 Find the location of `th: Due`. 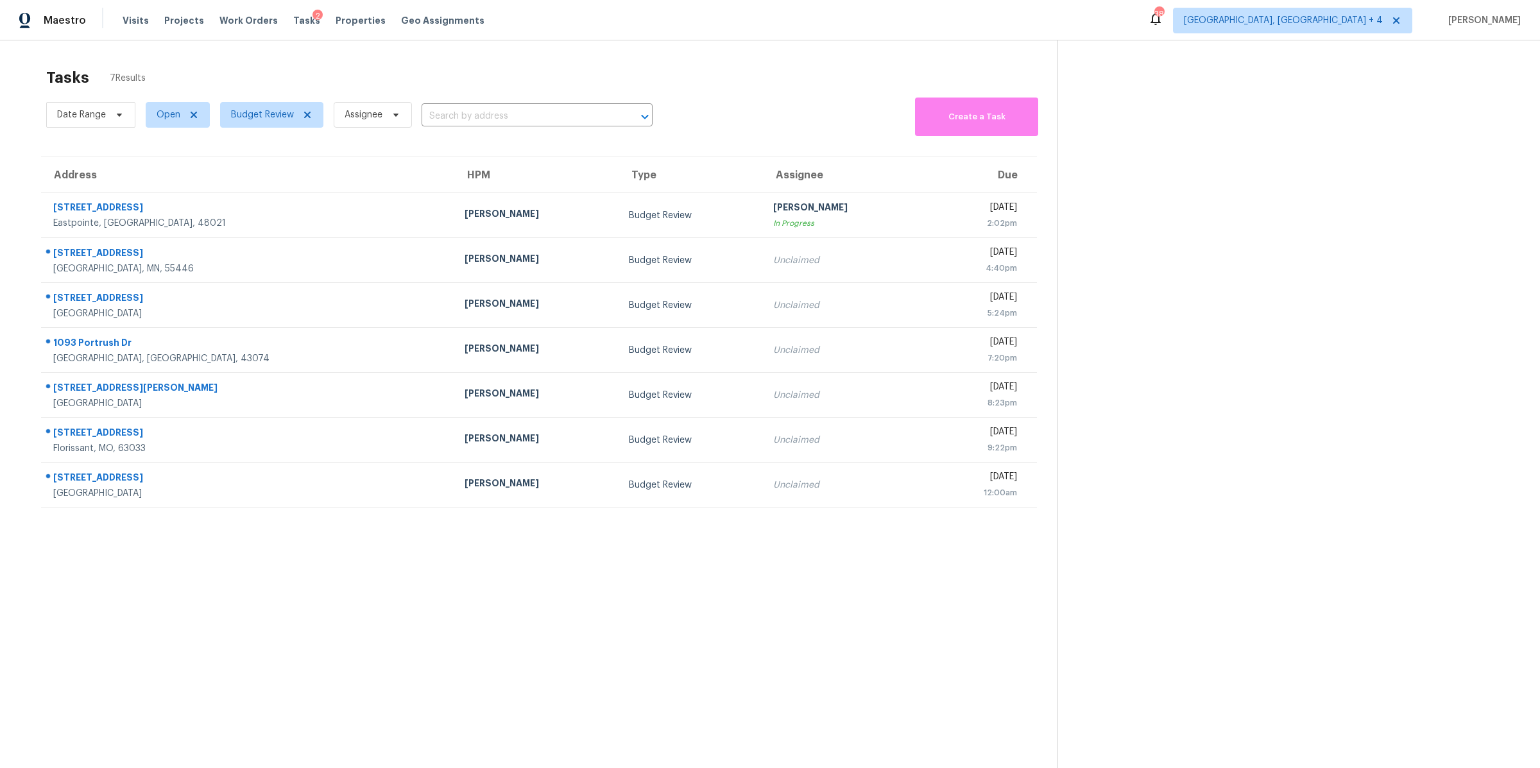

th: Due is located at coordinates (982, 175).